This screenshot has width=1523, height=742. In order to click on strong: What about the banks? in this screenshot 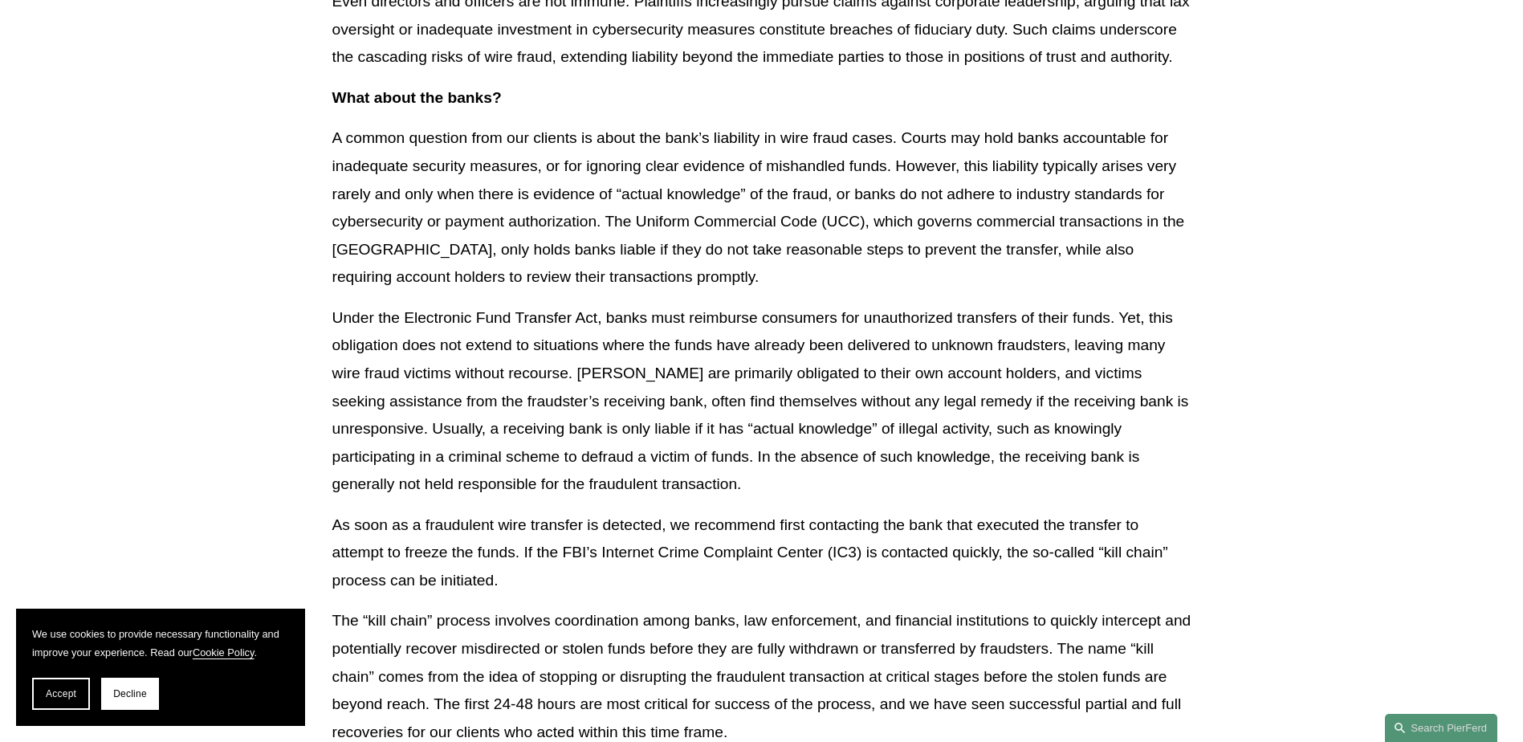, I will do `click(417, 97)`.